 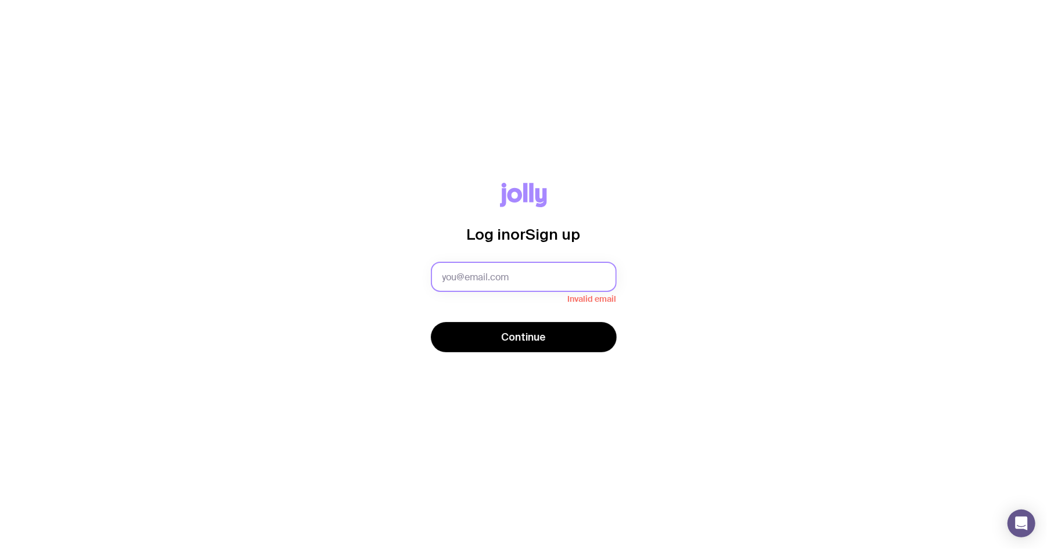 What do you see at coordinates (519, 234) in the screenshot?
I see `span: or` at bounding box center [519, 234].